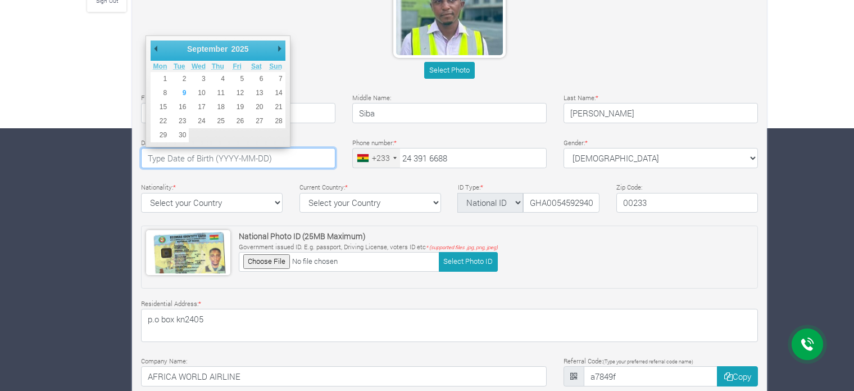 The width and height of the screenshot is (854, 391). What do you see at coordinates (207, 49) in the screenshot?
I see `div: September` at bounding box center [207, 49].